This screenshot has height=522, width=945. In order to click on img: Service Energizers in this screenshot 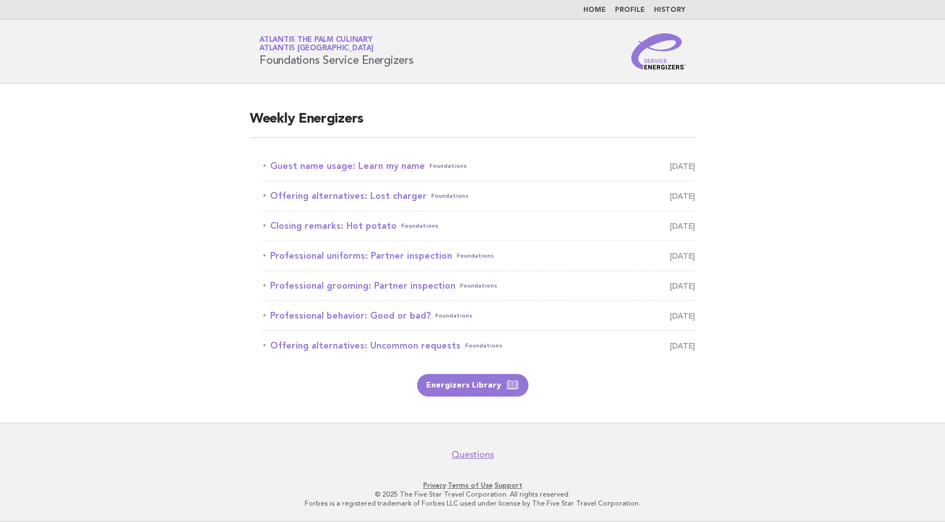, I will do `click(658, 51)`.